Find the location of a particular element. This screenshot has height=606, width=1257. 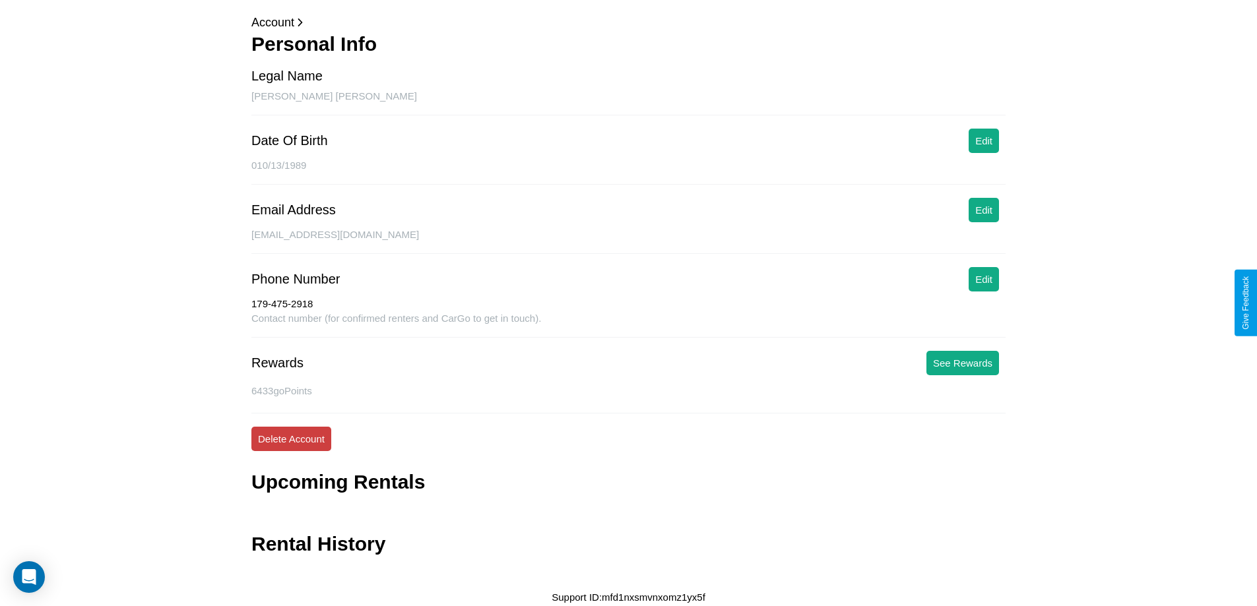

button: See Rewards is located at coordinates (963, 363).